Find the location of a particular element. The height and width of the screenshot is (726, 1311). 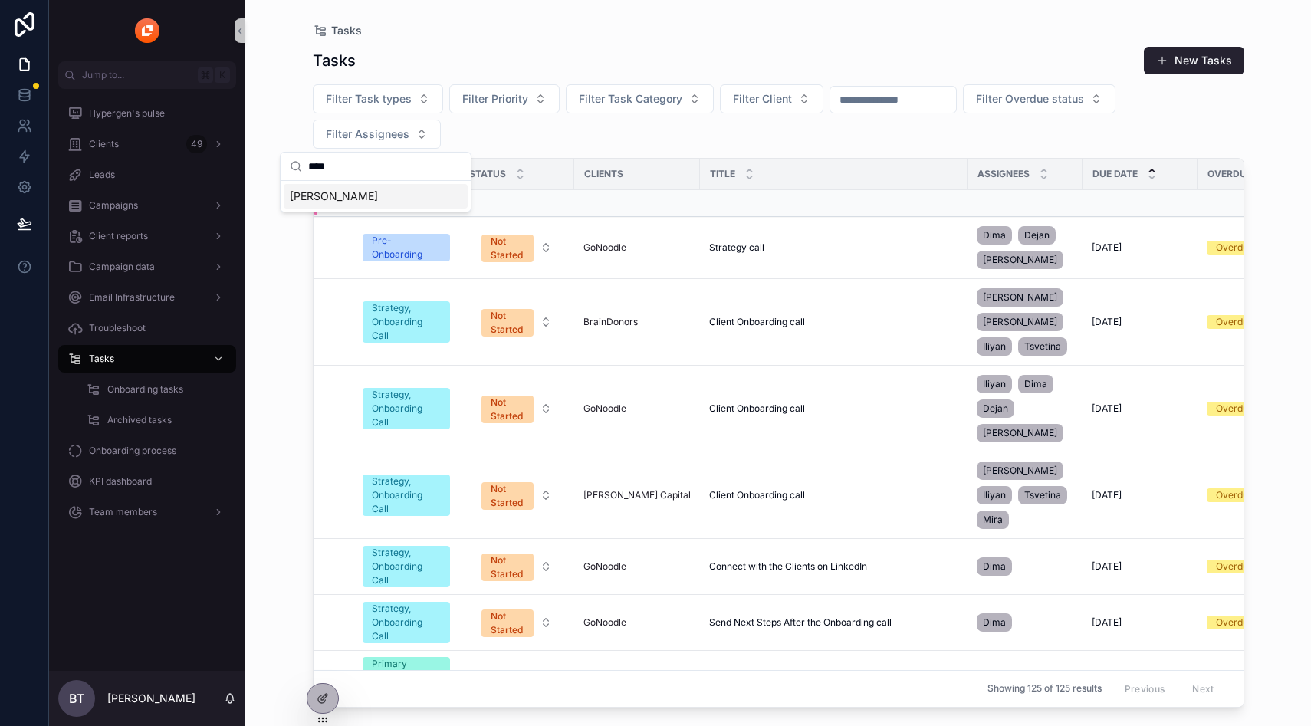

a: Campaigns is located at coordinates (147, 205).